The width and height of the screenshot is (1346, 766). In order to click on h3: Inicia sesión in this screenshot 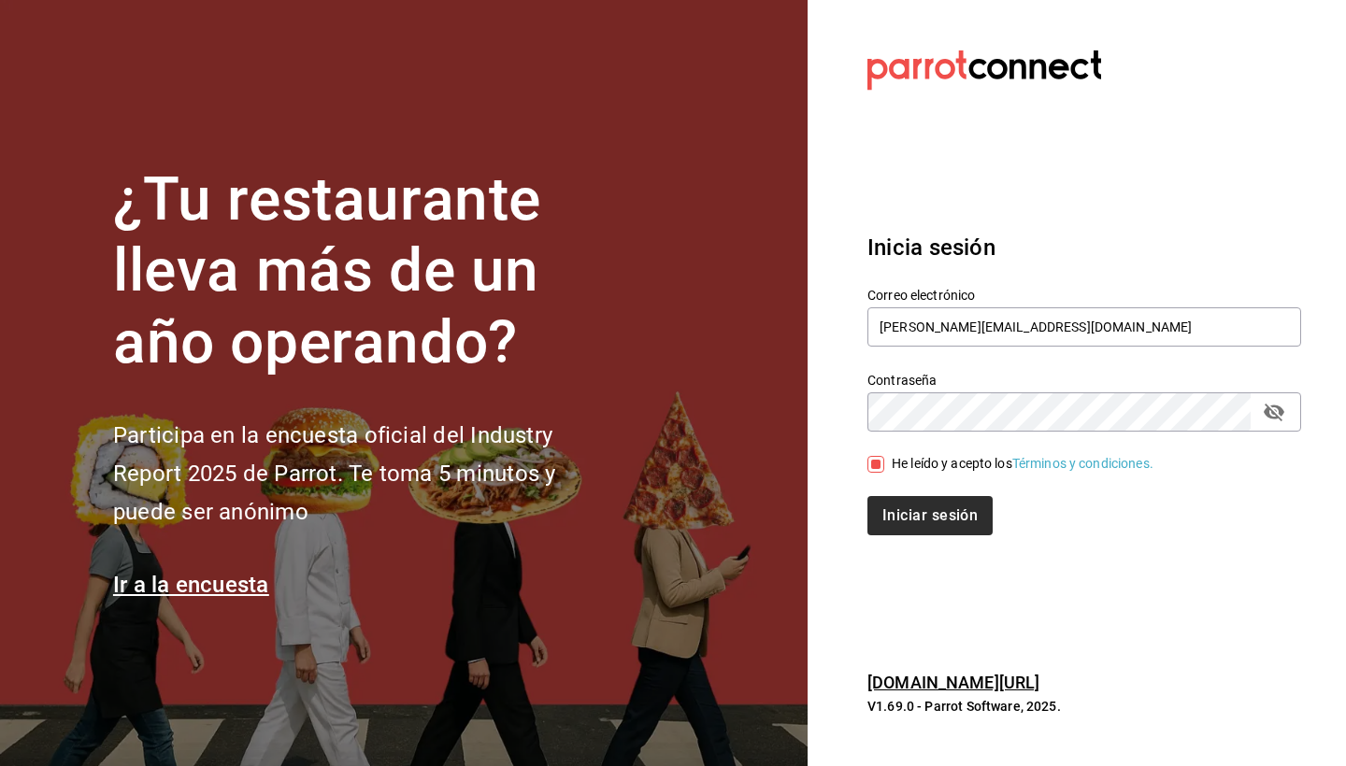, I will do `click(1084, 248)`.